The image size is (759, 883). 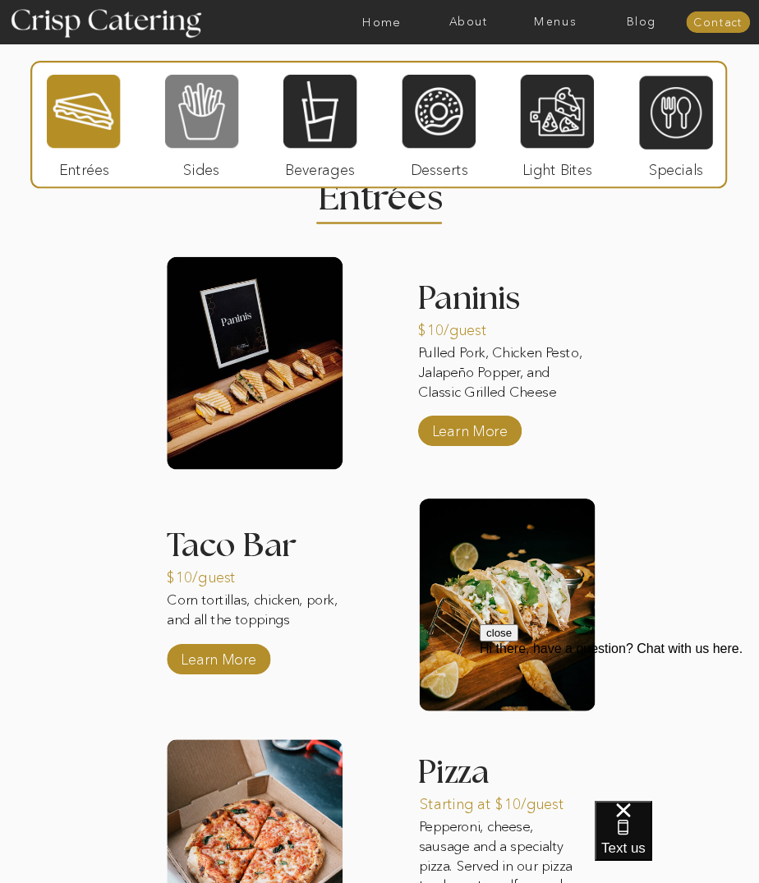 I want to click on h2: Entrees, so click(x=380, y=193).